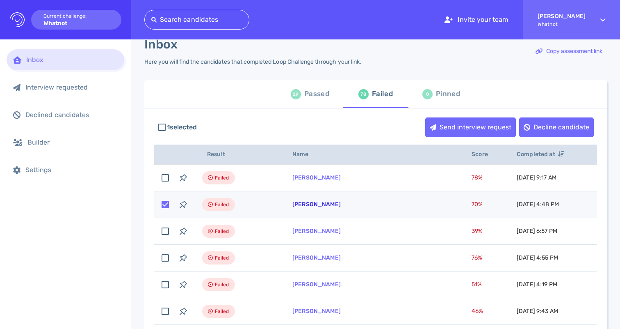  Describe the element at coordinates (471, 127) in the screenshot. I see `button: Send interview request` at that location.